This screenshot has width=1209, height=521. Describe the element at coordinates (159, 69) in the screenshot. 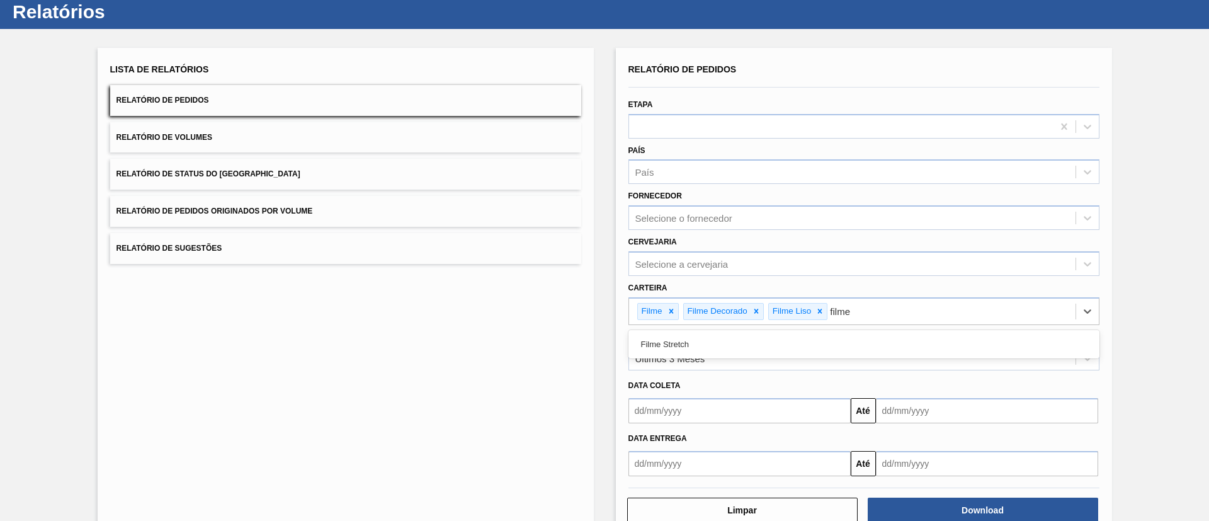

I see `span: Lista de Relatórios` at that location.